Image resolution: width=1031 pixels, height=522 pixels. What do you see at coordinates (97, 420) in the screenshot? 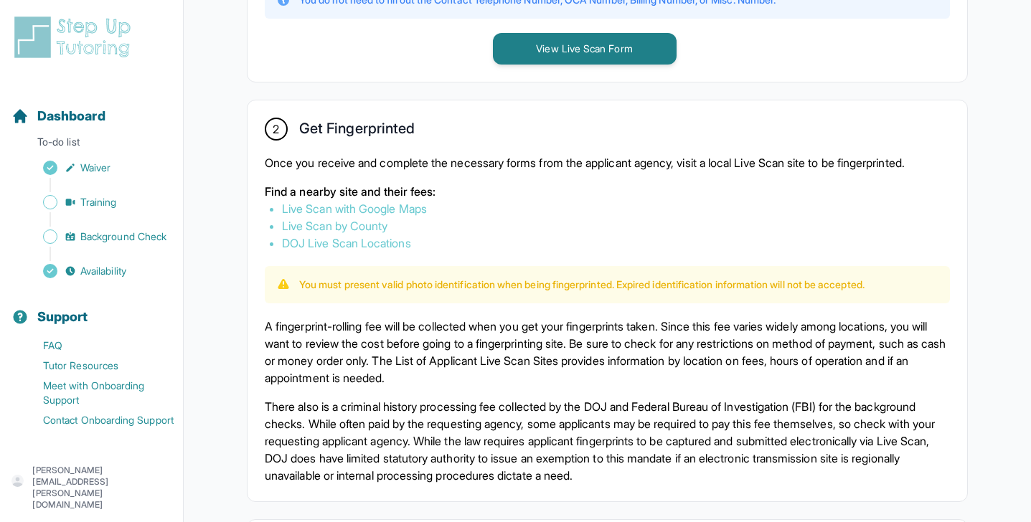
I see `a: Contact Onboarding Support` at bounding box center [97, 420].